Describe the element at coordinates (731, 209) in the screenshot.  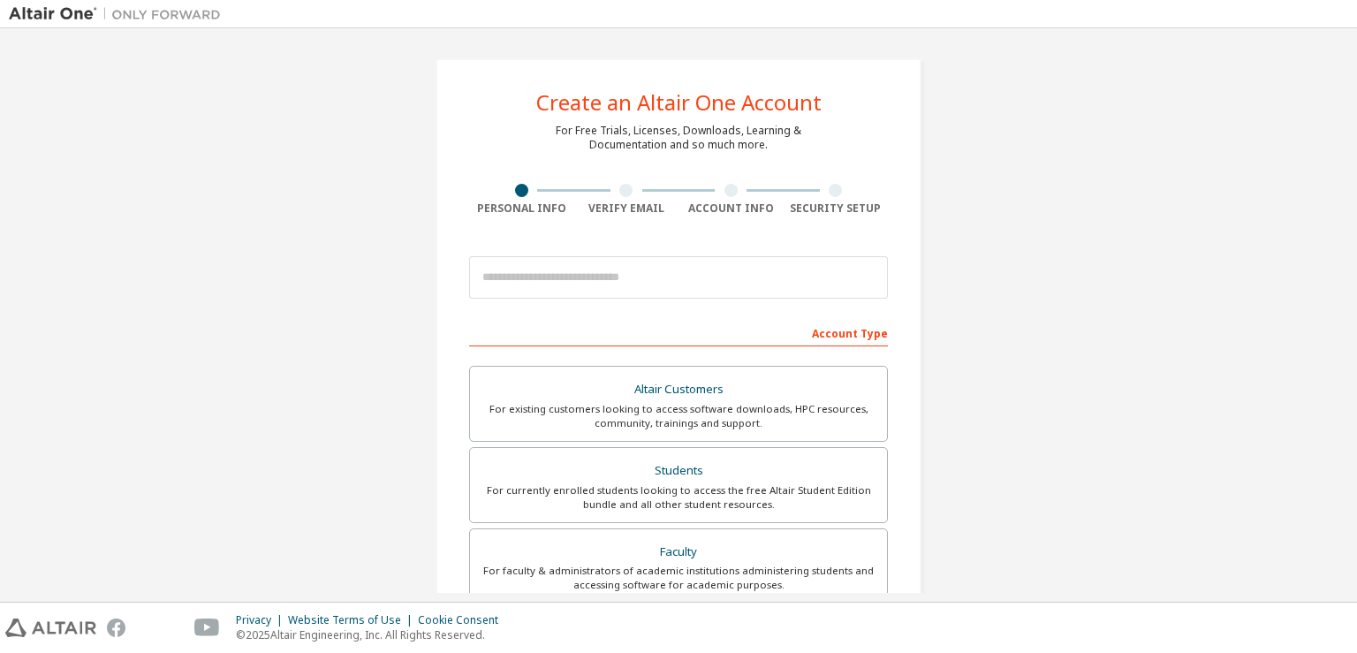
I see `div: Account Info` at that location.